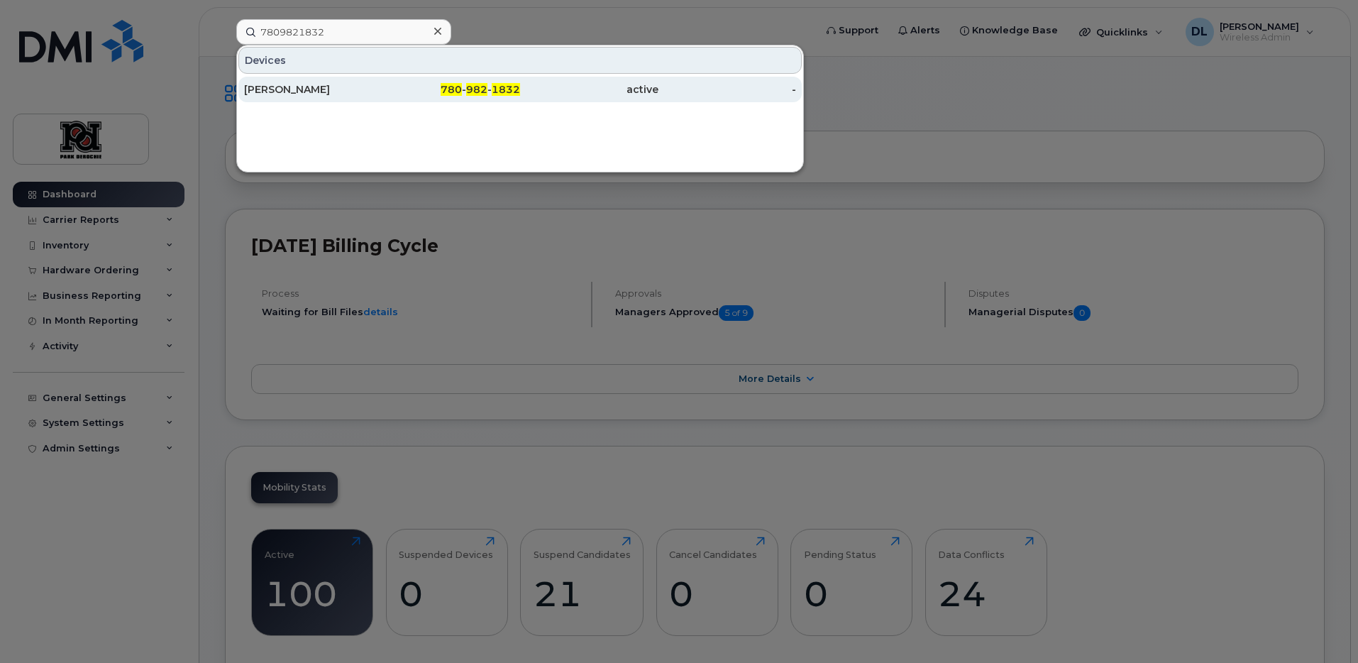 The width and height of the screenshot is (1358, 663). I want to click on span: 780, so click(451, 89).